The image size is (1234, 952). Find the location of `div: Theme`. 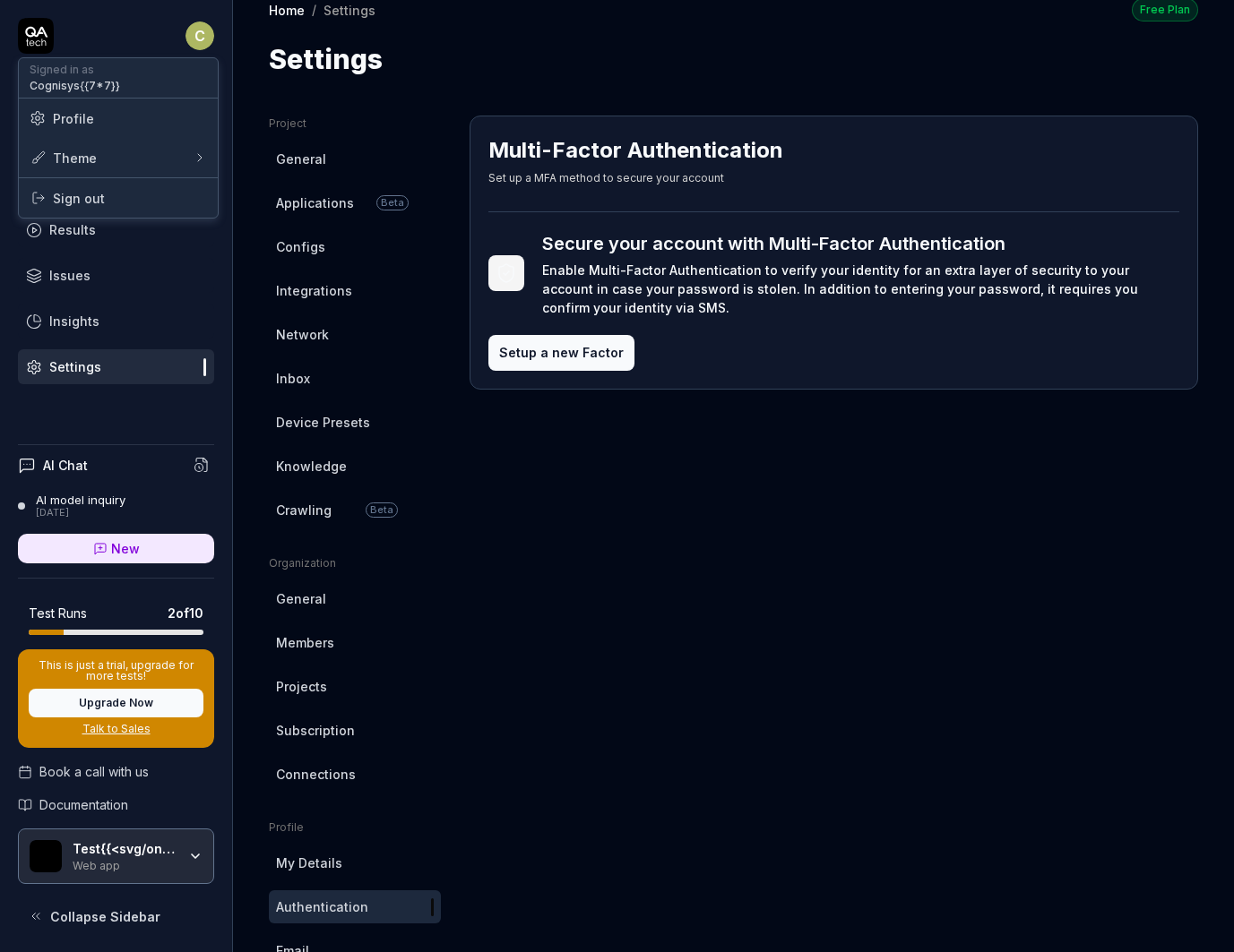

div: Theme is located at coordinates (63, 158).